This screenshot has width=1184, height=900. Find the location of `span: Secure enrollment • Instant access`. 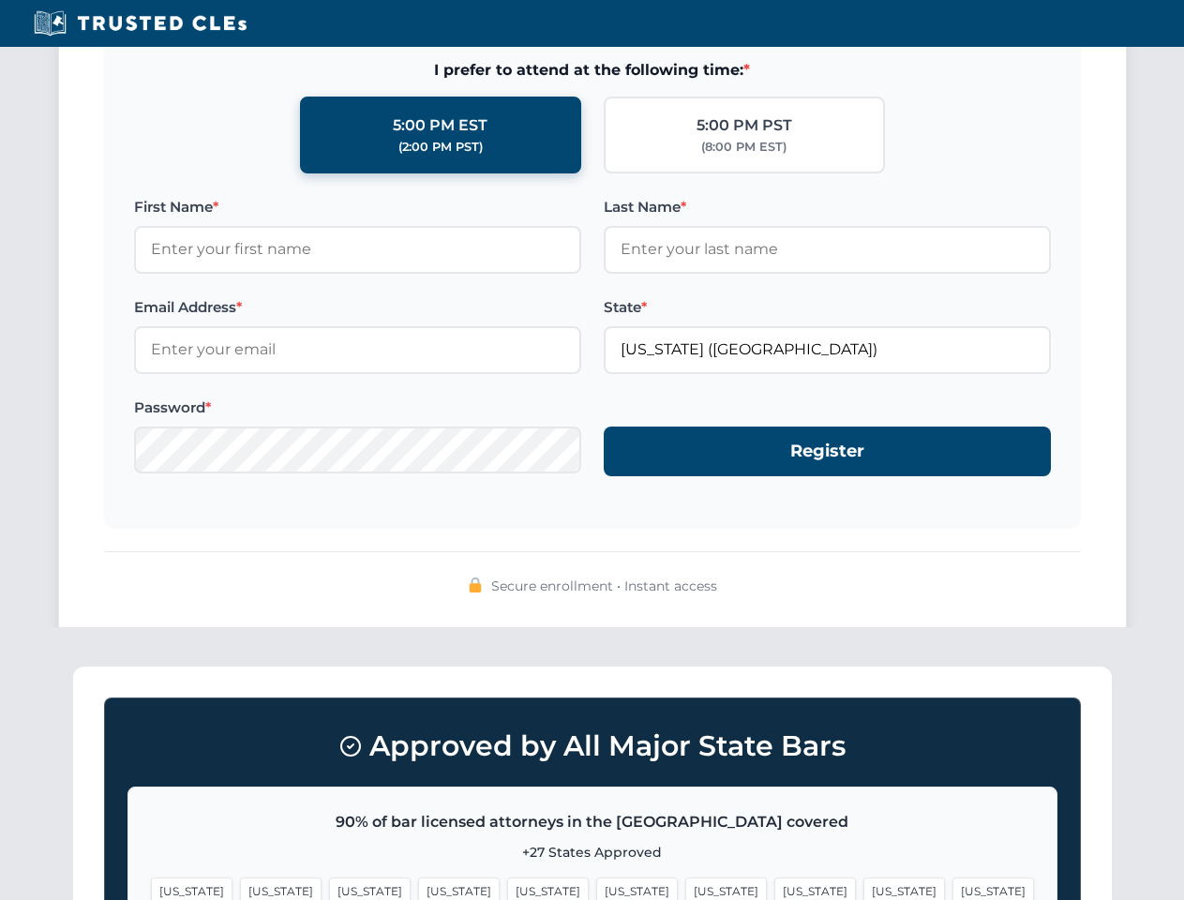

span: Secure enrollment • Instant access is located at coordinates (604, 586).